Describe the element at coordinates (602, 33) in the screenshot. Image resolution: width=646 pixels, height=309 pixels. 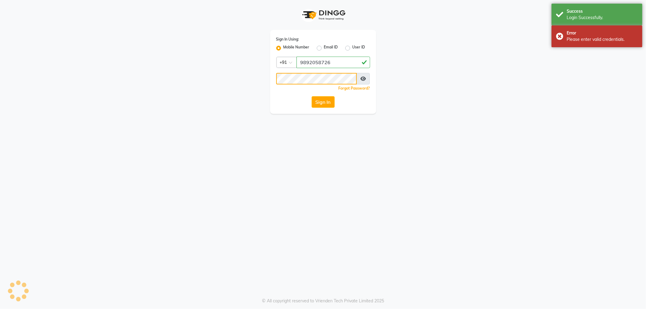
I see `div: Error` at that location.